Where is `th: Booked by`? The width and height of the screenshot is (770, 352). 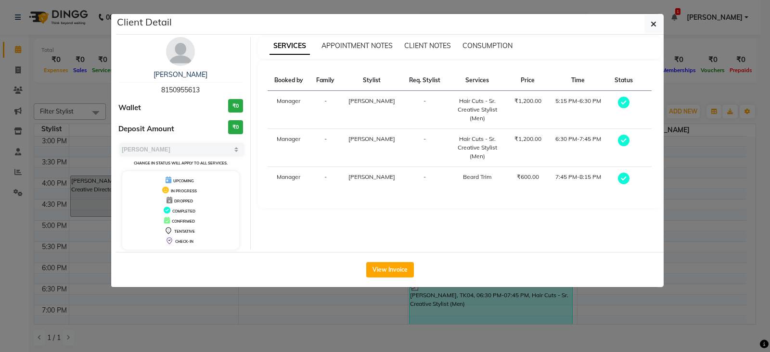 th: Booked by is located at coordinates (289, 80).